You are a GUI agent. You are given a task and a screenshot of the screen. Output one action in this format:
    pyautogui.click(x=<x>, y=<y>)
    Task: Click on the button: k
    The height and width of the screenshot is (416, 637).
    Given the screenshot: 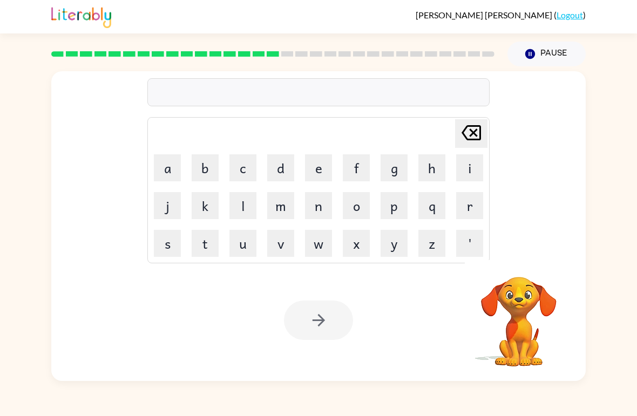 What is the action you would take?
    pyautogui.click(x=205, y=206)
    